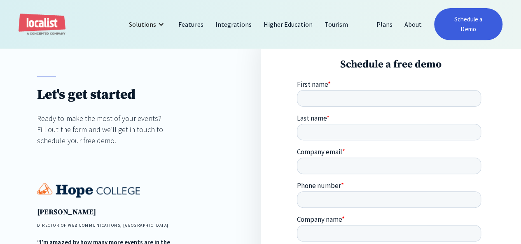 The height and width of the screenshot is (244, 521). Describe the element at coordinates (42, 24) in the screenshot. I see `a: home` at that location.